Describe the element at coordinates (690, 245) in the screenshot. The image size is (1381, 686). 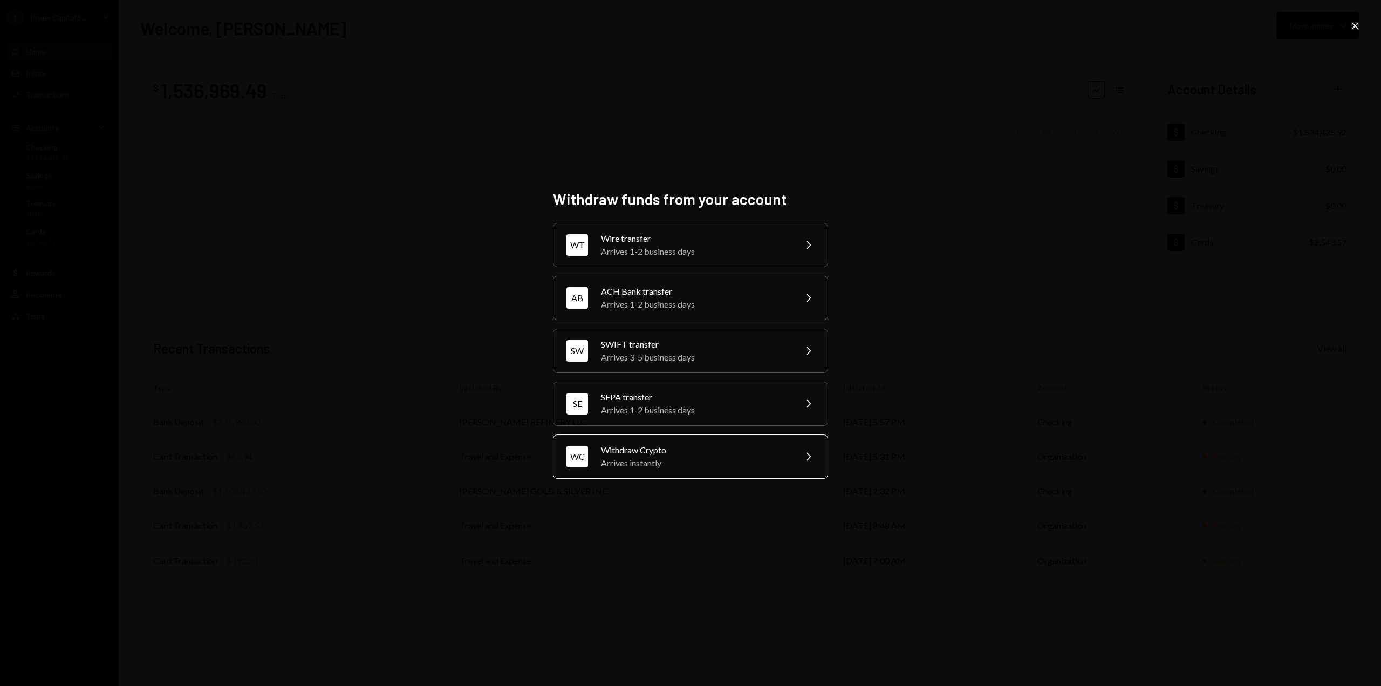
I see `button: WTWire transferArrives 1-2 business days` at that location.